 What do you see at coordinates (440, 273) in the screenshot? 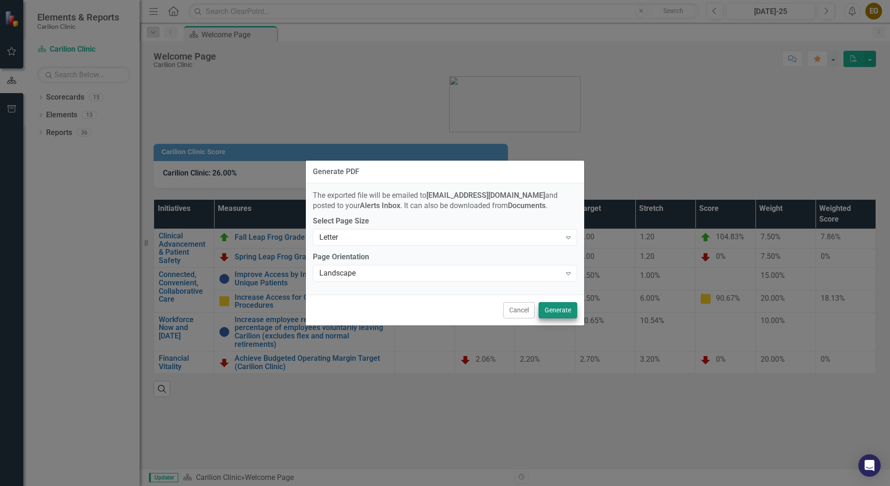
I see `div: Landscape` at bounding box center [440, 273].